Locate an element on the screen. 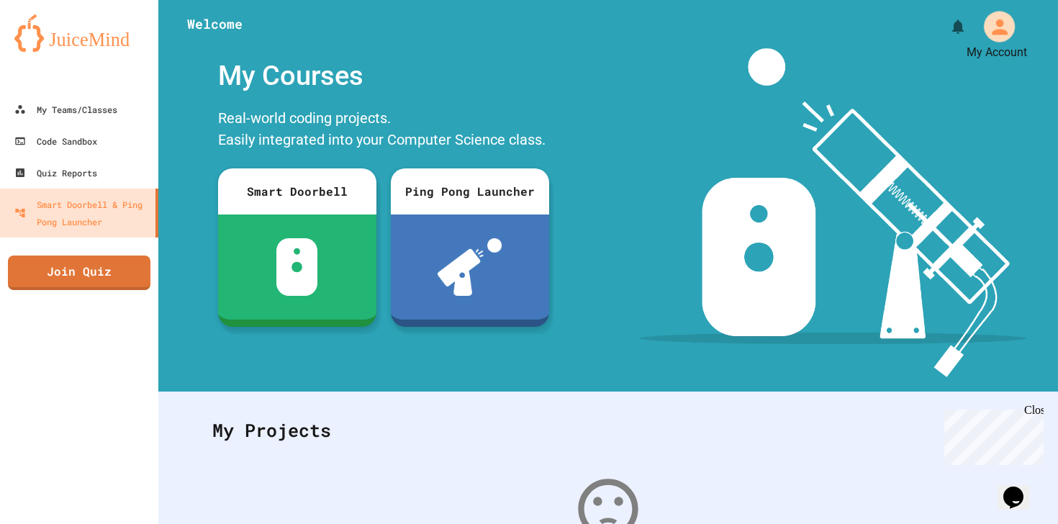  div: Chat with us now!Close is located at coordinates (53, 48).